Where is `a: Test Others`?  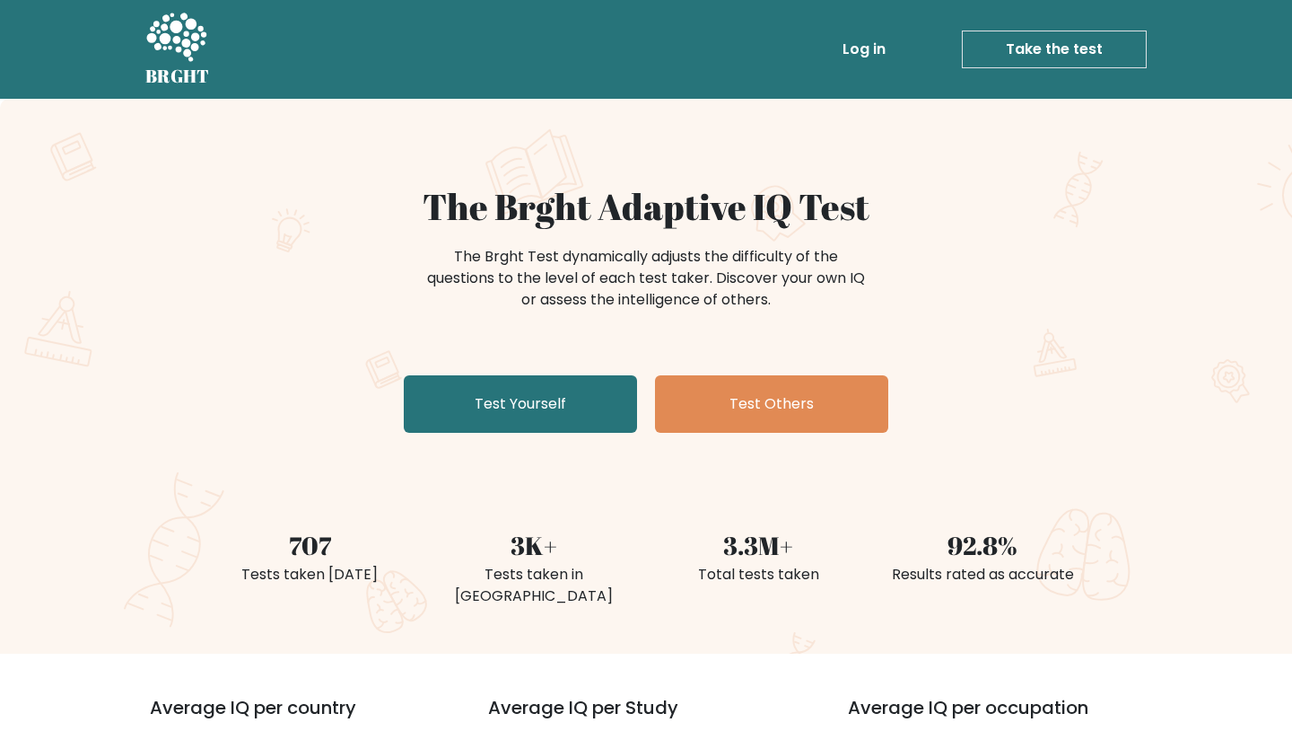 a: Test Others is located at coordinates (772, 404).